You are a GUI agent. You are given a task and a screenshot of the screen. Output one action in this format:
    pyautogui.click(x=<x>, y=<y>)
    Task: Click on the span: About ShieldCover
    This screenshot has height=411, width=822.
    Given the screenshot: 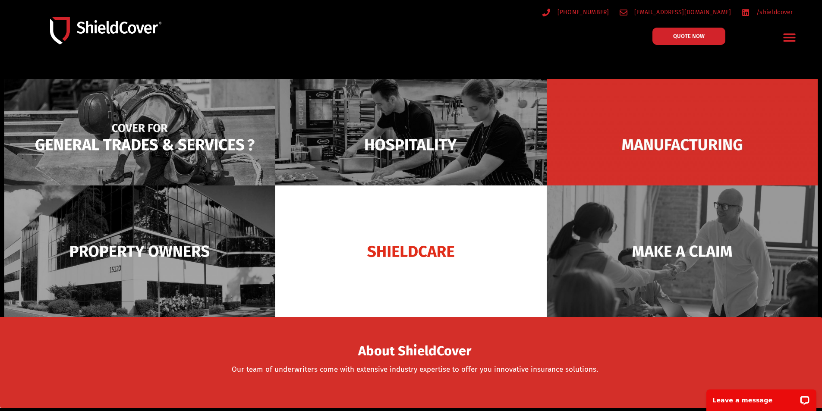 What is the action you would take?
    pyautogui.click(x=415, y=351)
    